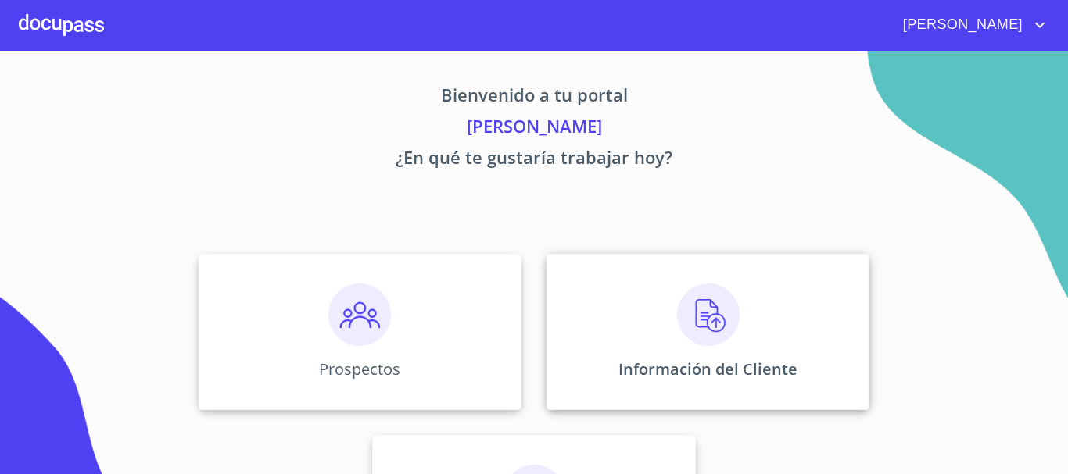  Describe the element at coordinates (970, 25) in the screenshot. I see `button: account of current user` at that location.